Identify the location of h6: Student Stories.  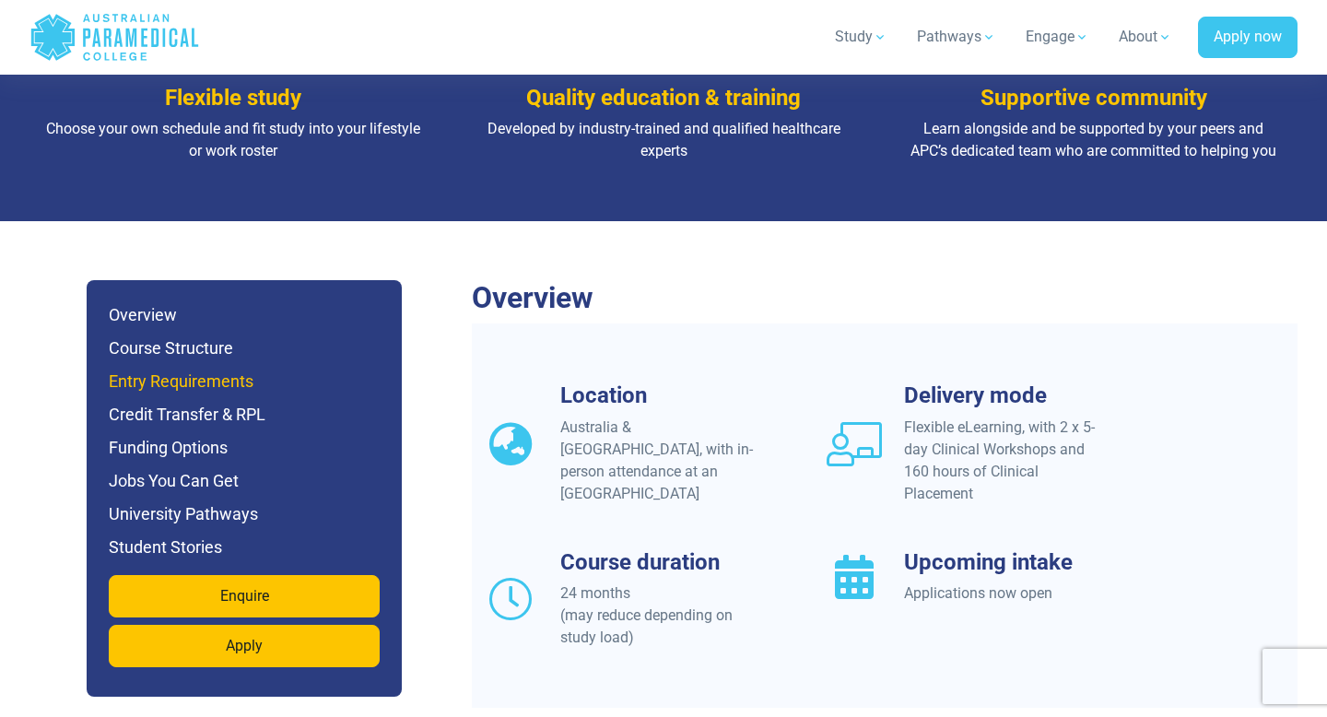
(244, 547).